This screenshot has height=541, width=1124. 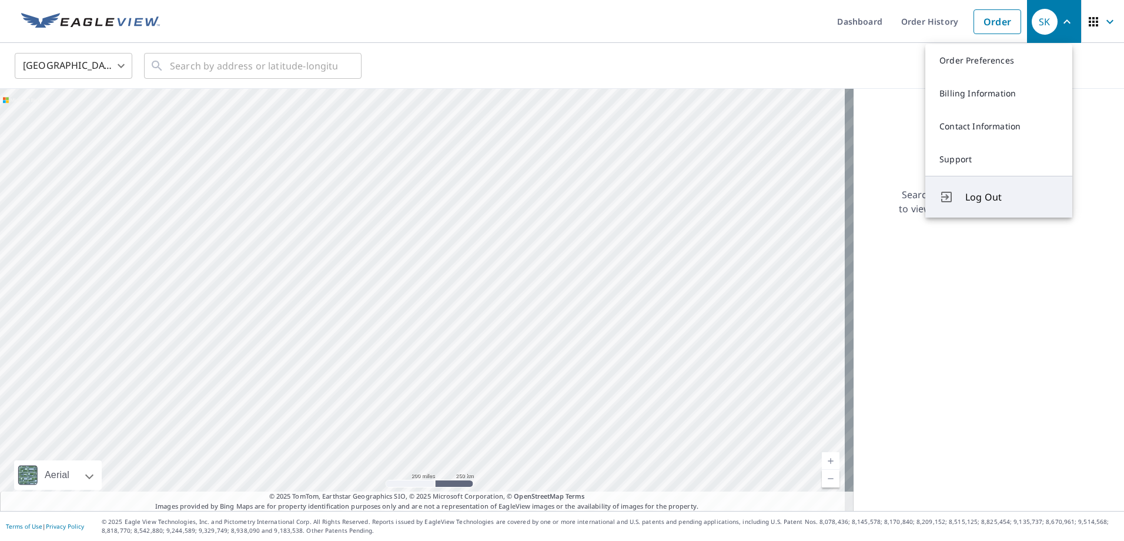 I want to click on a: OpenStreetMap, so click(x=538, y=495).